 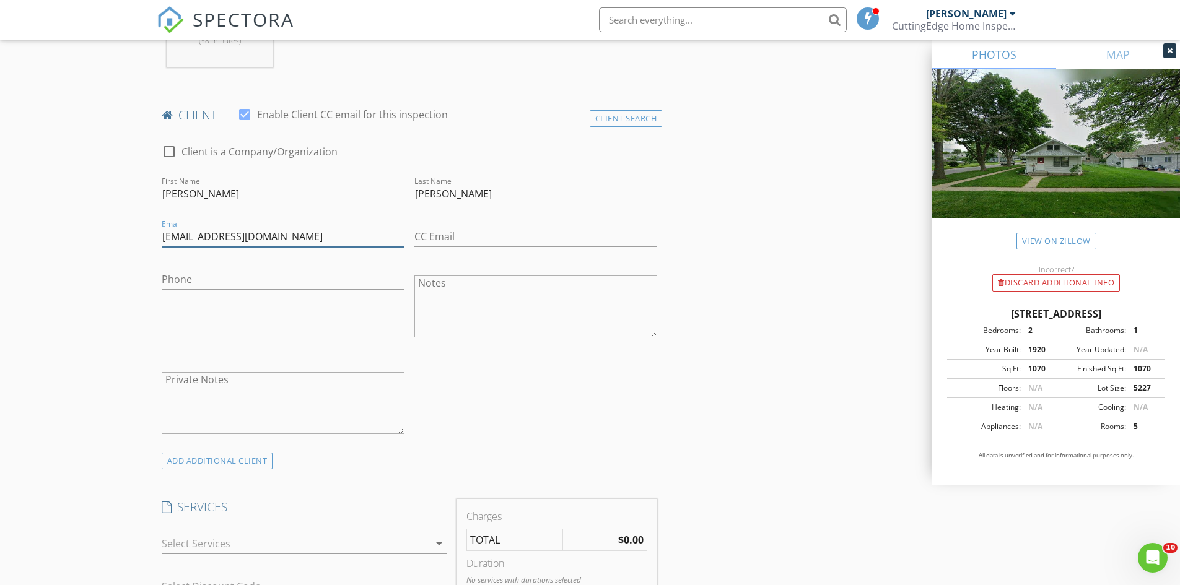 I want to click on span: SPECTORA, so click(x=243, y=19).